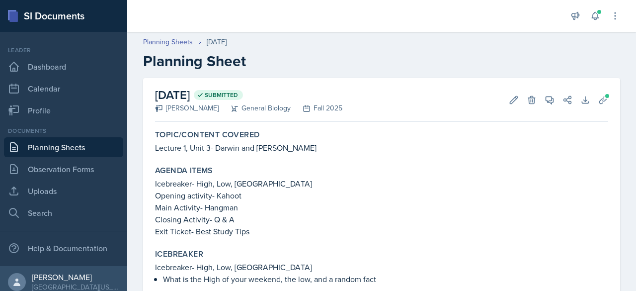 Image resolution: width=636 pixels, height=291 pixels. I want to click on div: Fall 2025, so click(317, 108).